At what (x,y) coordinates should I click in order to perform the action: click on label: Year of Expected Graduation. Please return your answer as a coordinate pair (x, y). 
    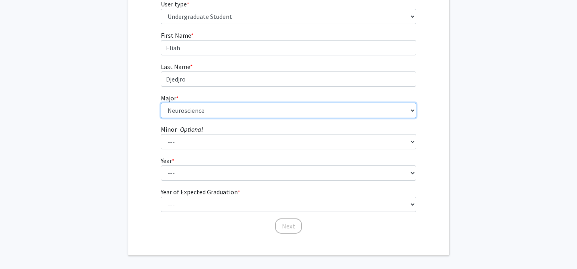
    Looking at the image, I should click on (200, 192).